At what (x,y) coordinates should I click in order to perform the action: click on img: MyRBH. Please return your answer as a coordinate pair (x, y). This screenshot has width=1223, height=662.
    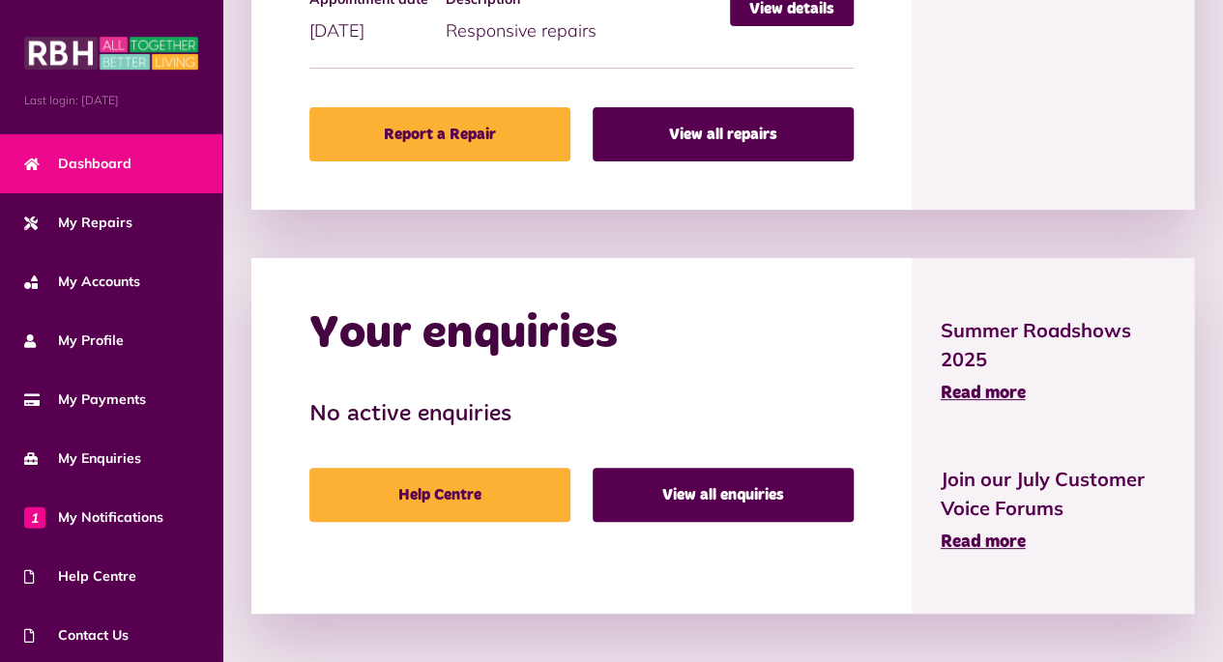
    Looking at the image, I should click on (111, 53).